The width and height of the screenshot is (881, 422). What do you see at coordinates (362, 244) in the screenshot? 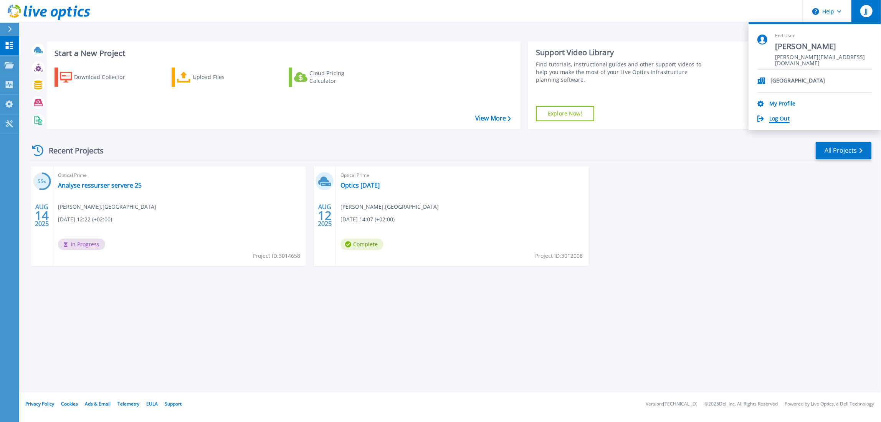
I see `span: Complete` at bounding box center [362, 244].